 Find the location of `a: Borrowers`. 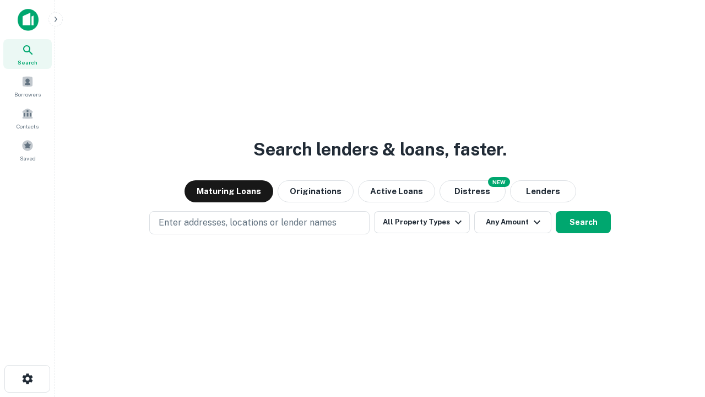

a: Borrowers is located at coordinates (28, 86).